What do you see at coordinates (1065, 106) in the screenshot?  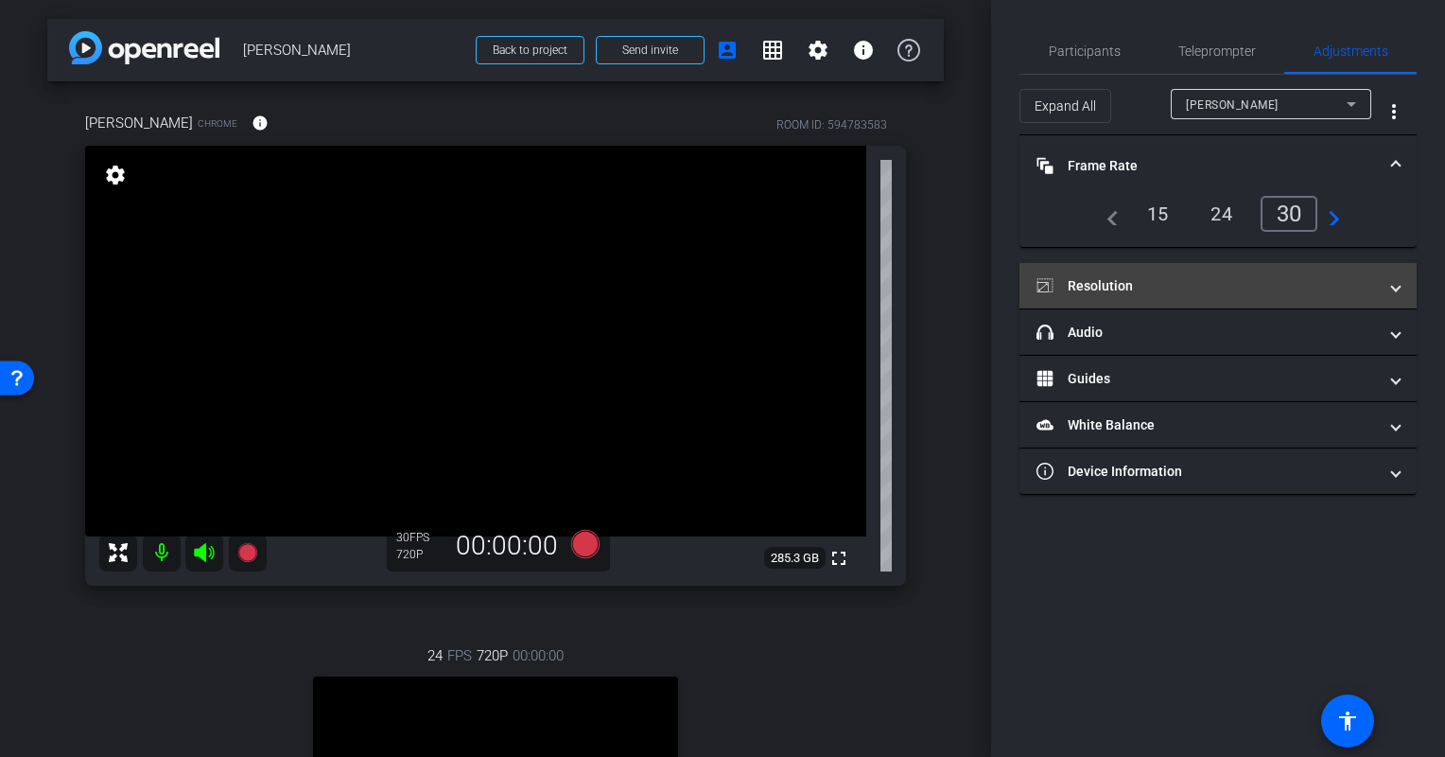 I see `button: Expand All` at bounding box center [1065, 106].